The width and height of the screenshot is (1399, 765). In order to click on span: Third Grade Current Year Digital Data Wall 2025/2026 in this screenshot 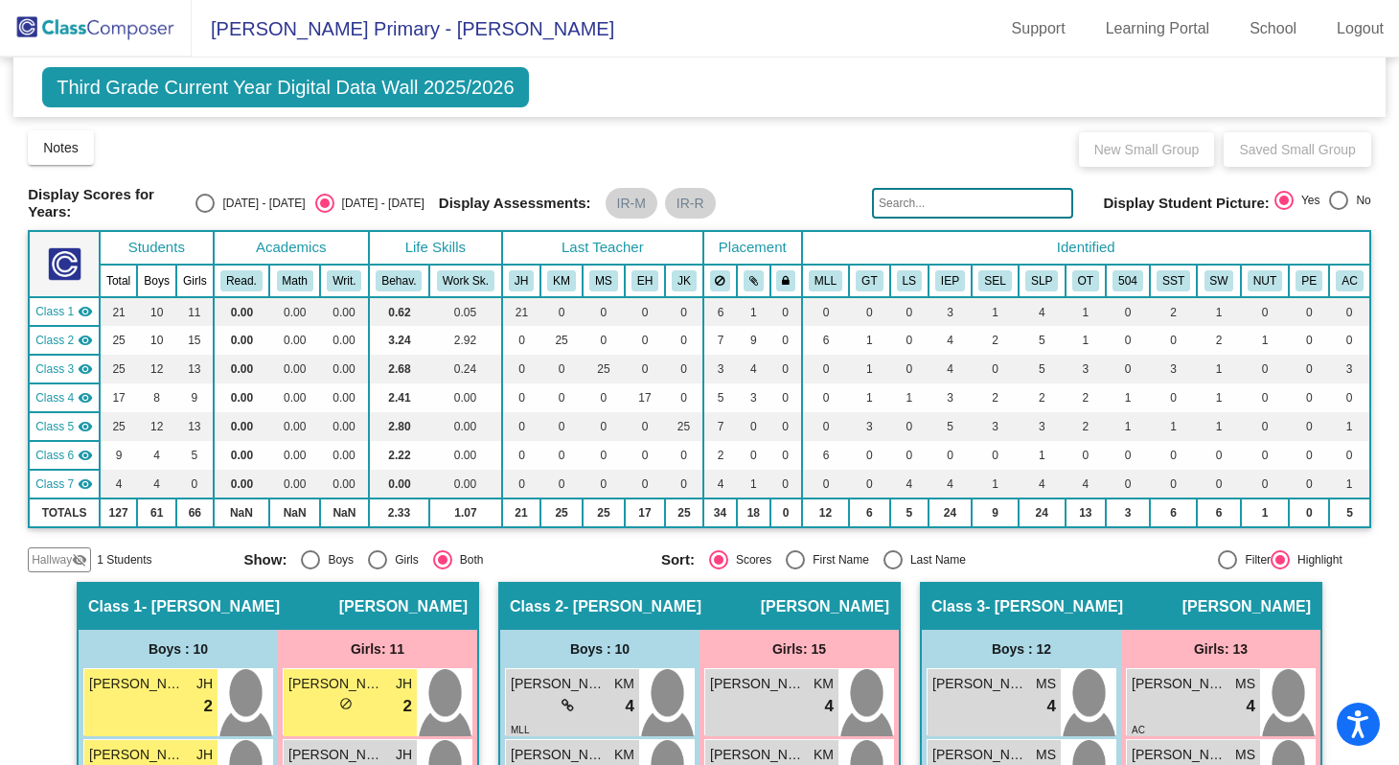, I will do `click(285, 87)`.